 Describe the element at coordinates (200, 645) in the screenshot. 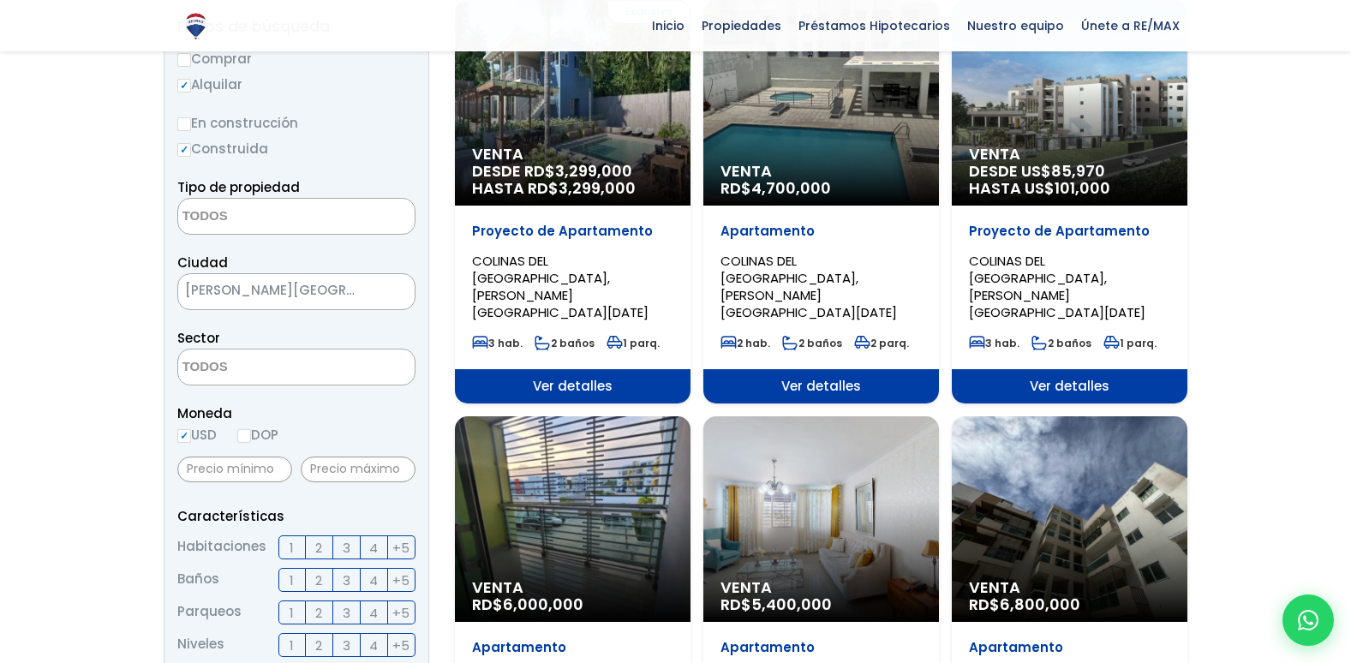

I see `span: Niveles` at that location.